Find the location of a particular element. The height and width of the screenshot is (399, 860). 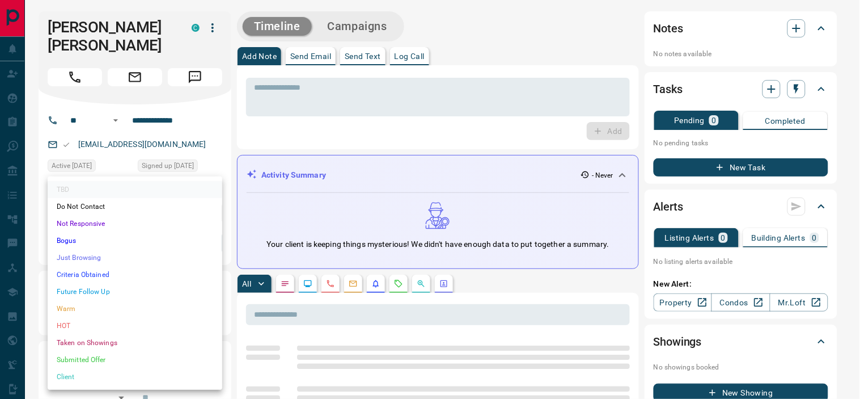

li: Future Follow Up is located at coordinates (135, 292).